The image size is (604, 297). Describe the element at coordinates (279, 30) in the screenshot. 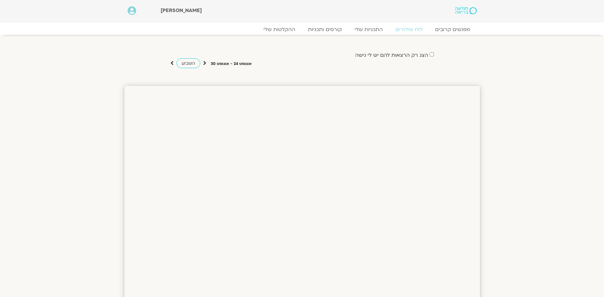

I see `a: ההקלטות שלי` at that location.